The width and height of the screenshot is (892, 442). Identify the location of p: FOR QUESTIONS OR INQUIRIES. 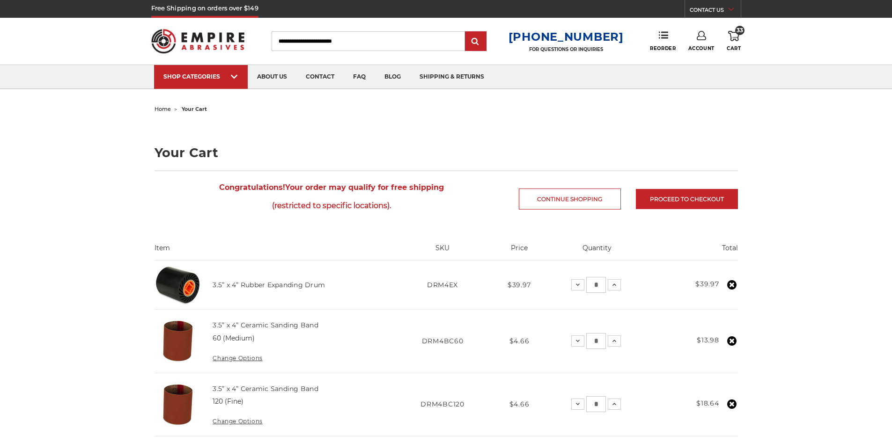
(566, 49).